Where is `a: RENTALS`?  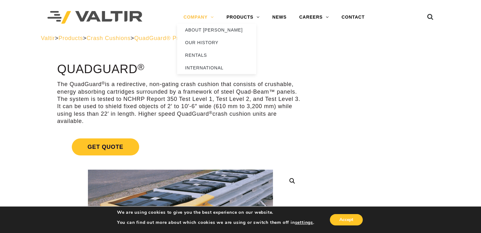 a: RENTALS is located at coordinates (216, 55).